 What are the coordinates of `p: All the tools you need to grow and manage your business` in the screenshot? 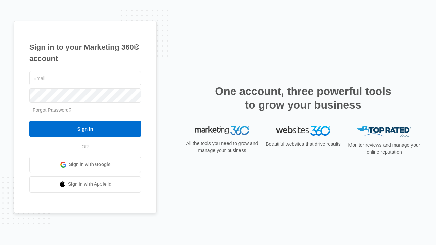 It's located at (222, 147).